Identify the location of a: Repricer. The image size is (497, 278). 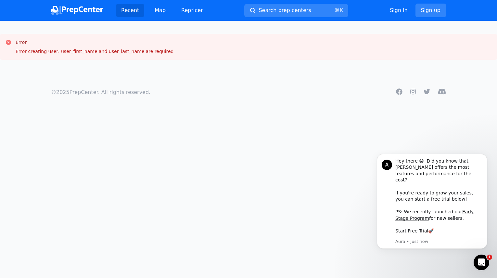
(192, 10).